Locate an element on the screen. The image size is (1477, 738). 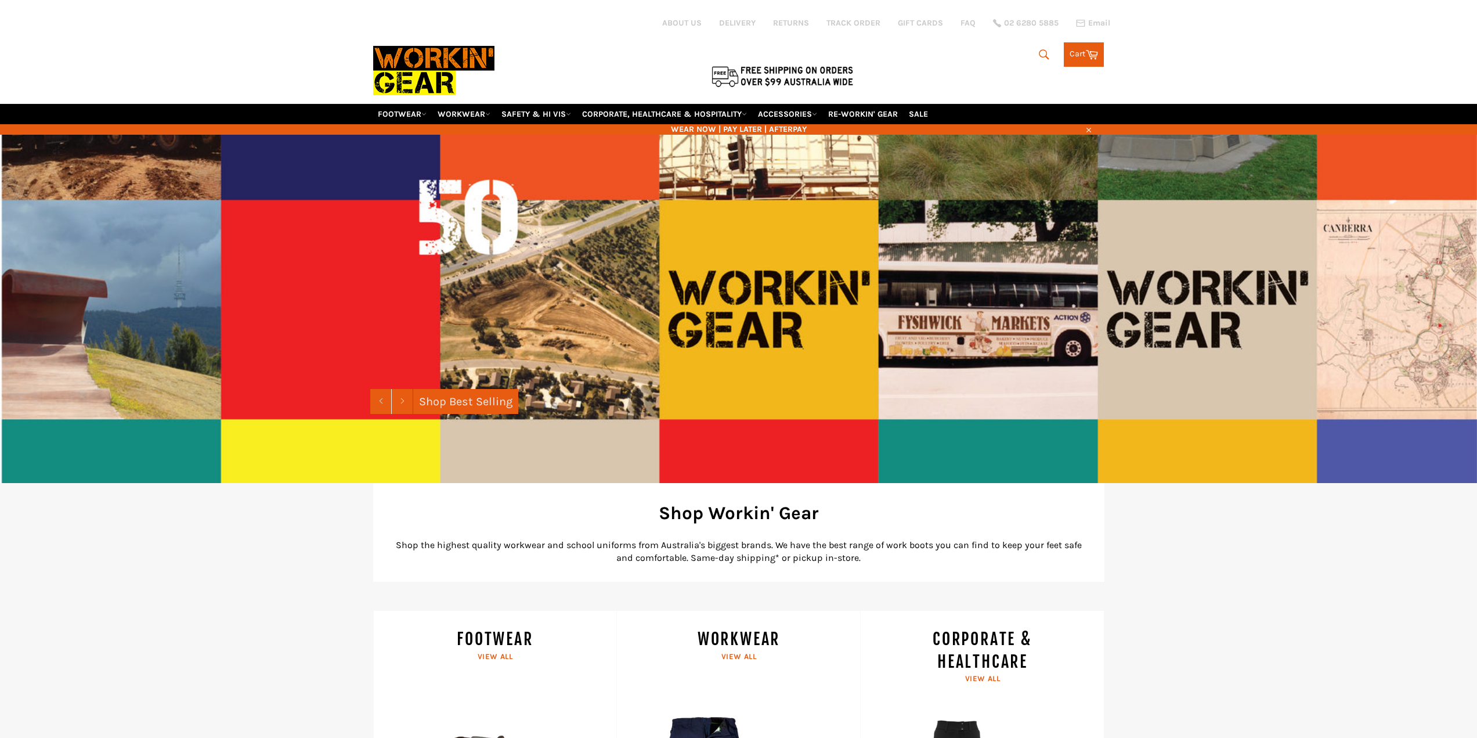
a: WORKWEAR is located at coordinates (464, 114).